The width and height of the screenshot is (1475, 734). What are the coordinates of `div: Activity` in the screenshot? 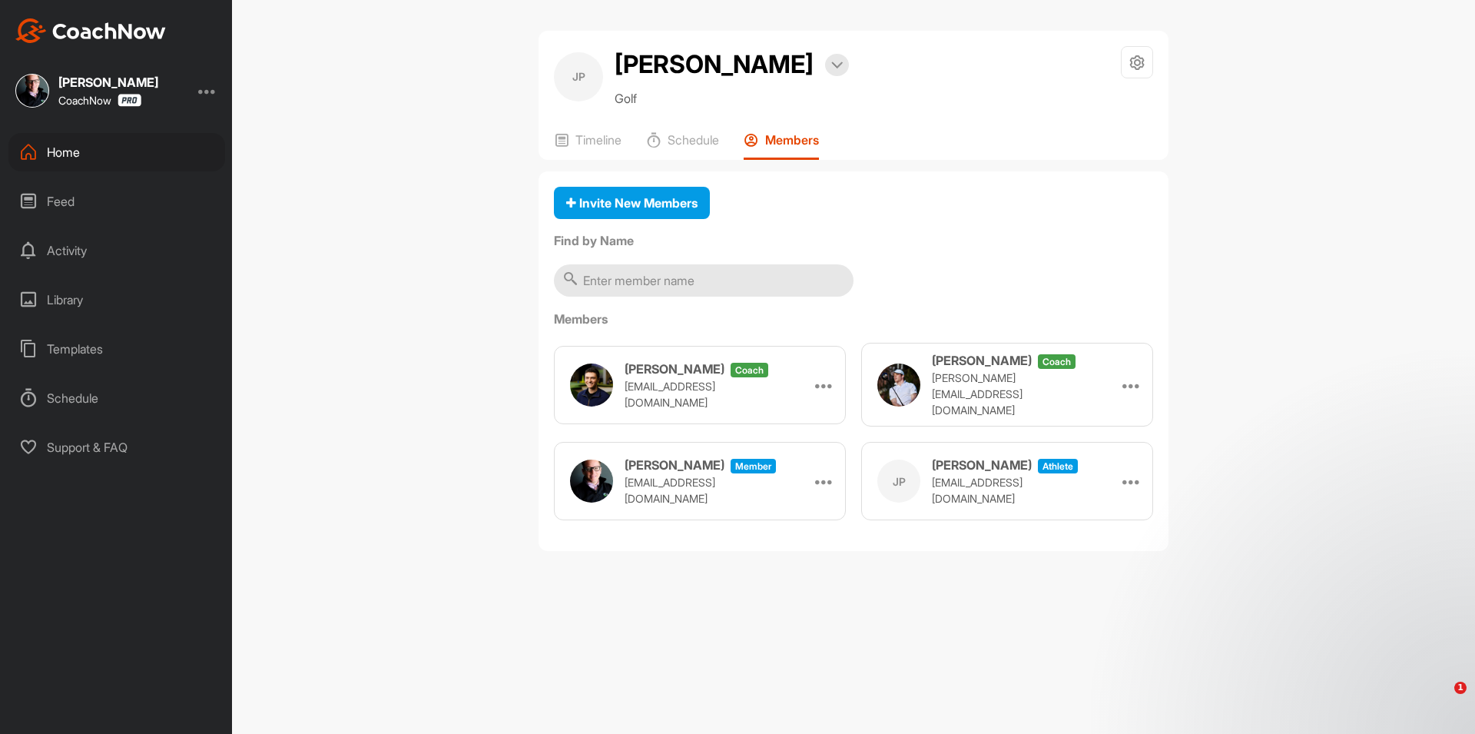 It's located at (117, 250).